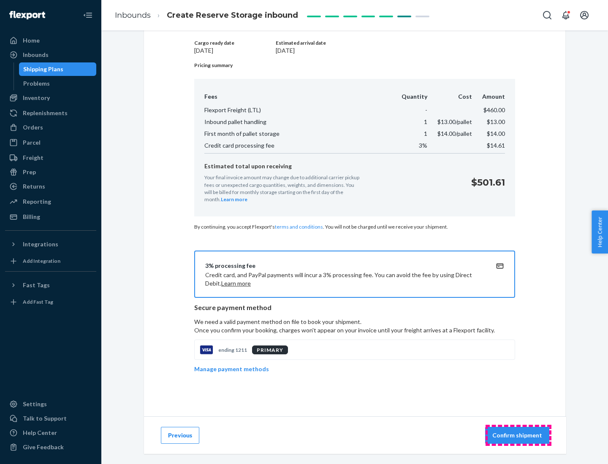 This screenshot has height=464, width=608. I want to click on a: Add Integration, so click(51, 261).